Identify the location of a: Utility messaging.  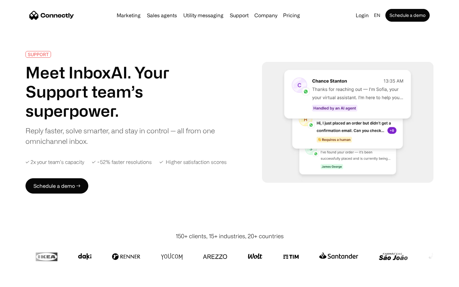
(204, 15).